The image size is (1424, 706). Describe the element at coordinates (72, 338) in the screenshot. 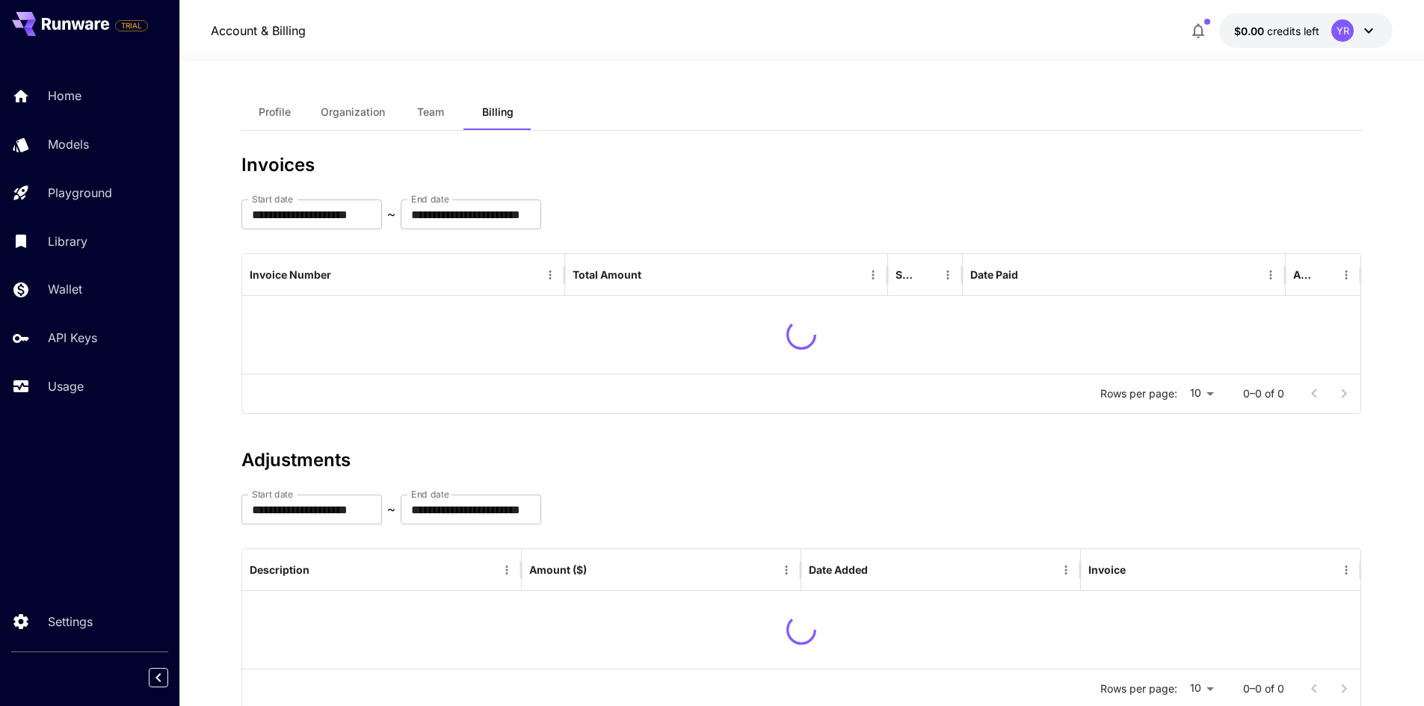

I see `p: API Keys` at that location.